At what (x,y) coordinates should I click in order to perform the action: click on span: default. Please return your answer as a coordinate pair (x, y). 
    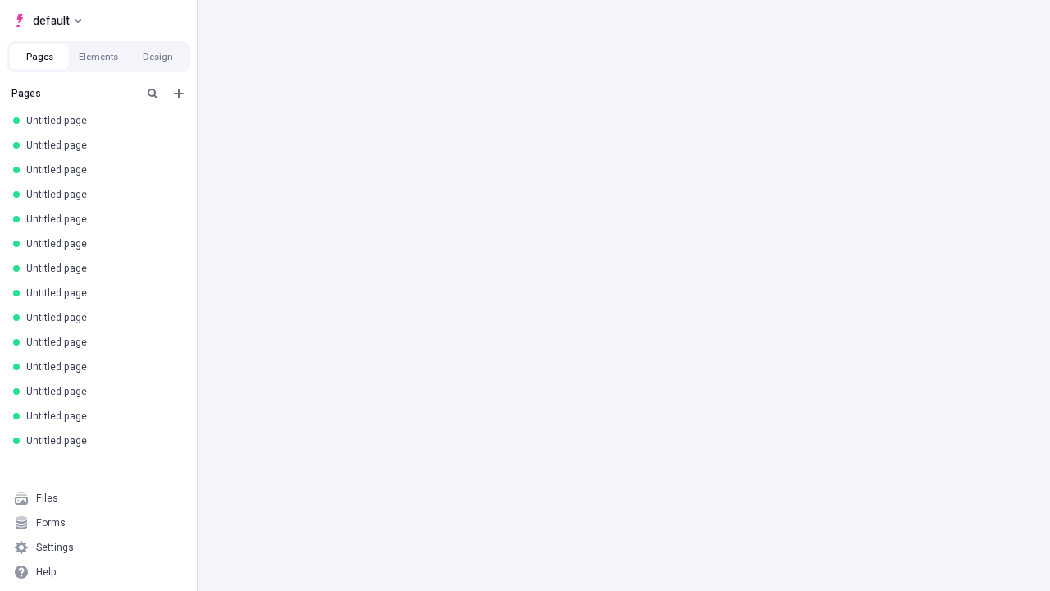
    Looking at the image, I should click on (51, 21).